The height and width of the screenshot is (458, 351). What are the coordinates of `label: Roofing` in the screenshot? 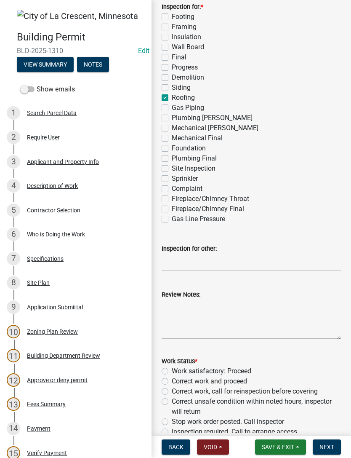 It's located at (183, 98).